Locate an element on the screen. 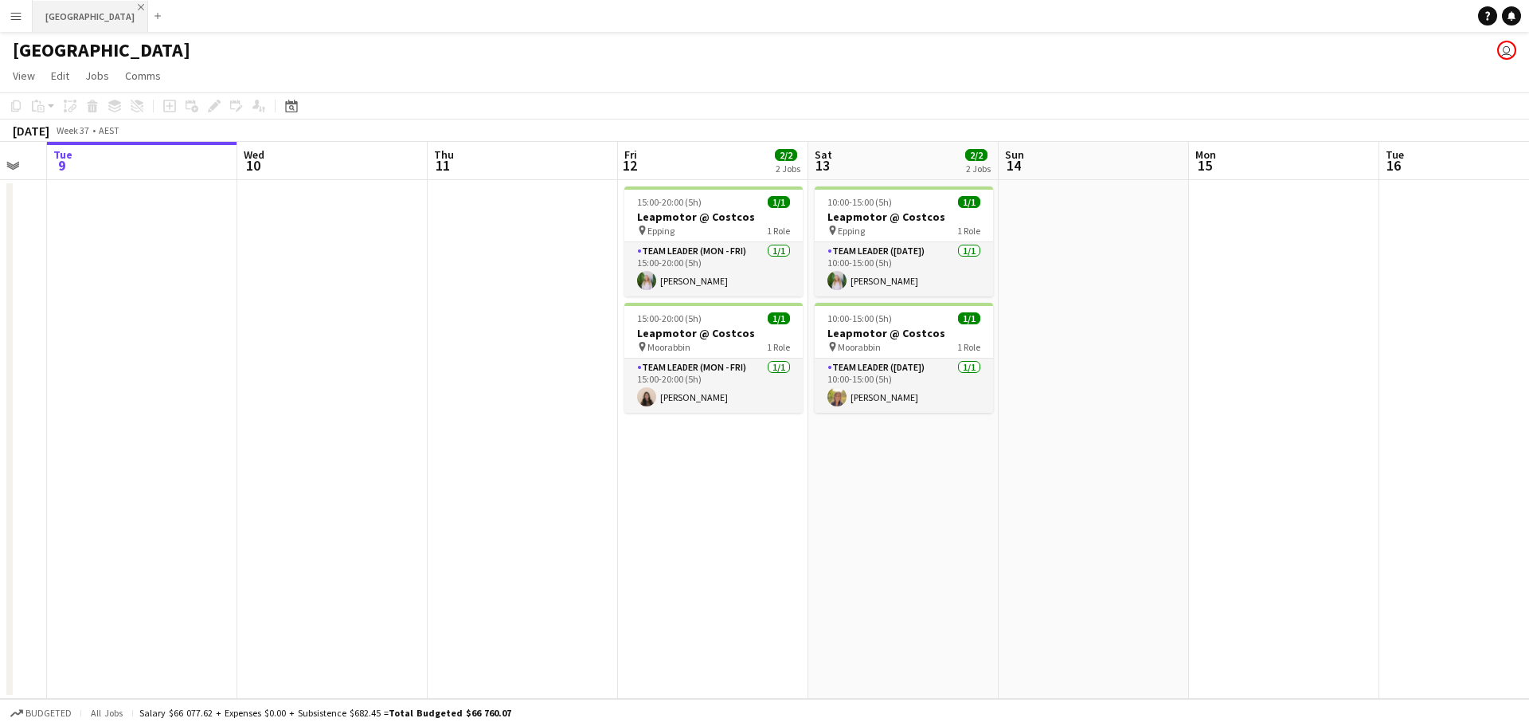 The height and width of the screenshot is (726, 1529). app-job-card: 15:00-20:00 (5h)1/1Leapmotor @ Costcos Moorabbin1 RoleTeam Leader (Mon - Fri)1/115:00-20:00 (5h)[... is located at coordinates (714, 358).